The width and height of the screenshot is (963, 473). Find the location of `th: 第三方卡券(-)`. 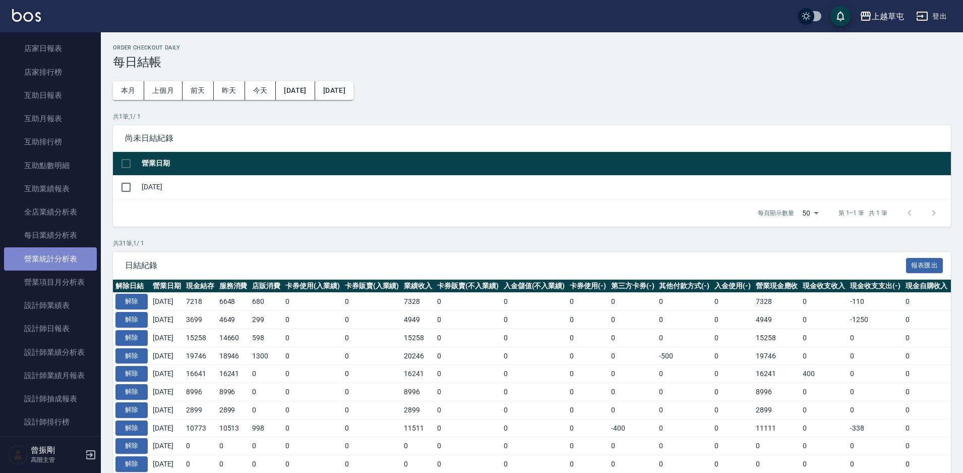

th: 第三方卡券(-) is located at coordinates (633, 286).